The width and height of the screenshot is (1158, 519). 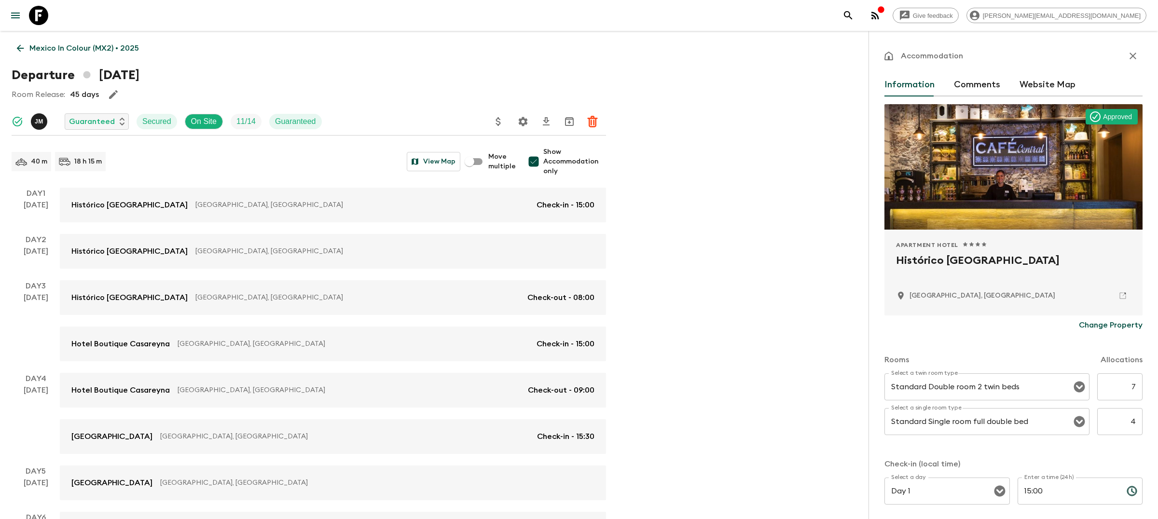 What do you see at coordinates (39, 162) in the screenshot?
I see `p: 40 m` at bounding box center [39, 162].